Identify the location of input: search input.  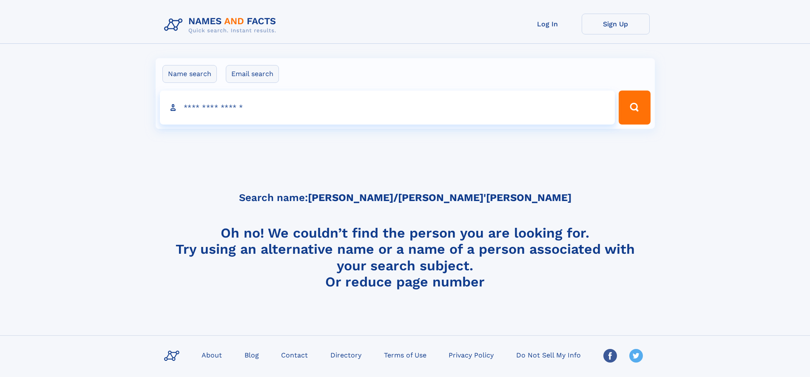
(387, 108).